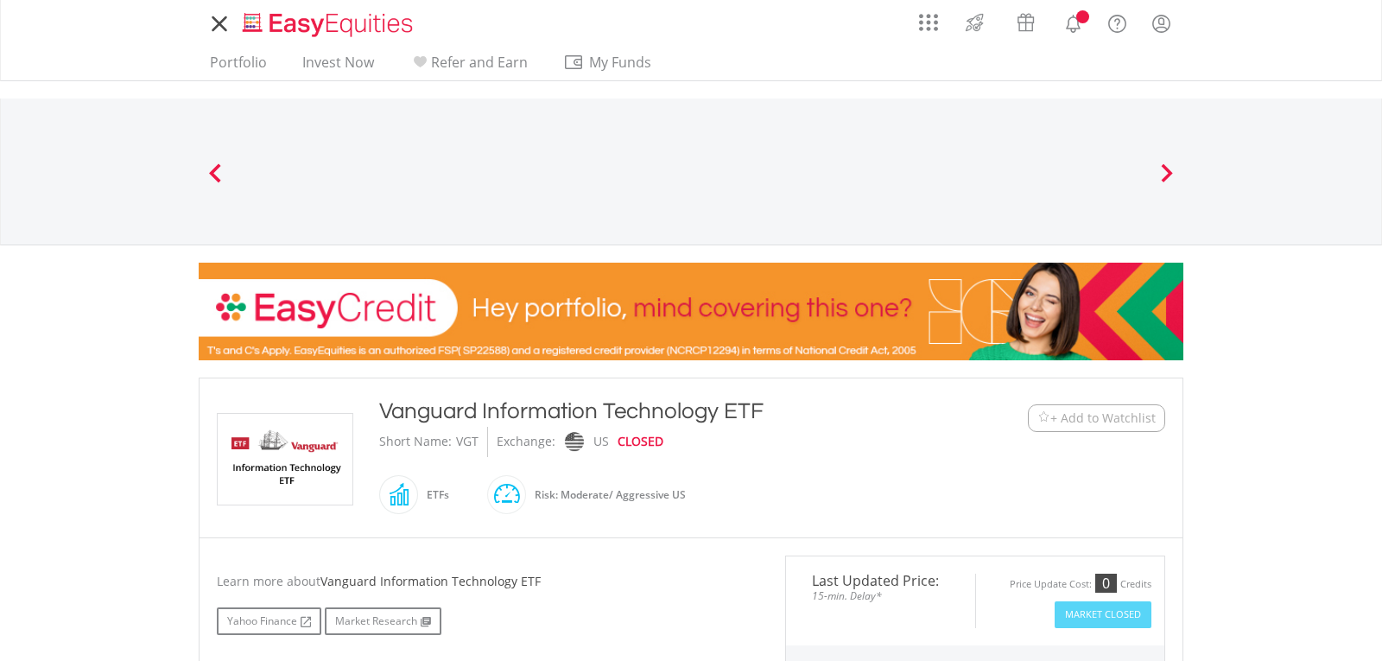  Describe the element at coordinates (415, 441) in the screenshot. I see `div: Short Name:` at that location.